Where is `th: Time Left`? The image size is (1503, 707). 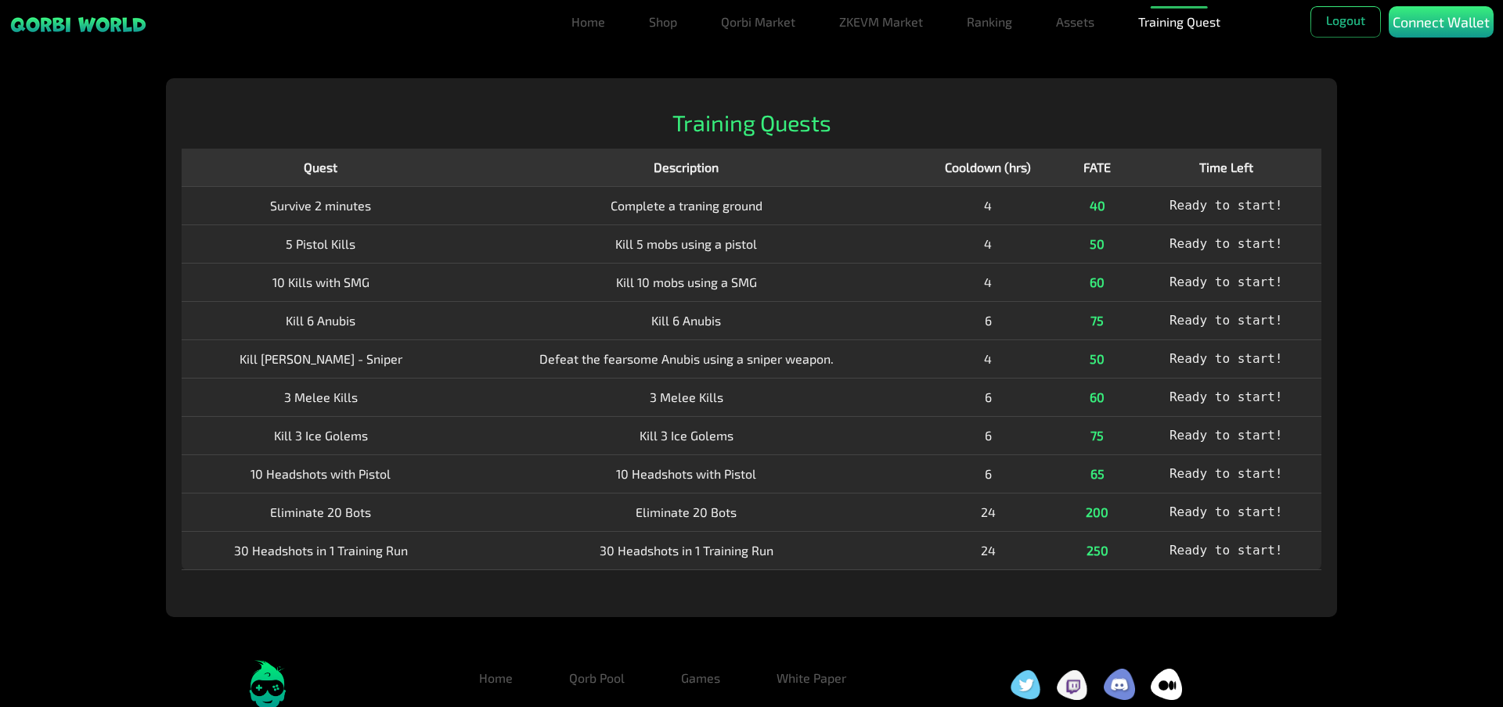
th: Time Left is located at coordinates (1226, 167).